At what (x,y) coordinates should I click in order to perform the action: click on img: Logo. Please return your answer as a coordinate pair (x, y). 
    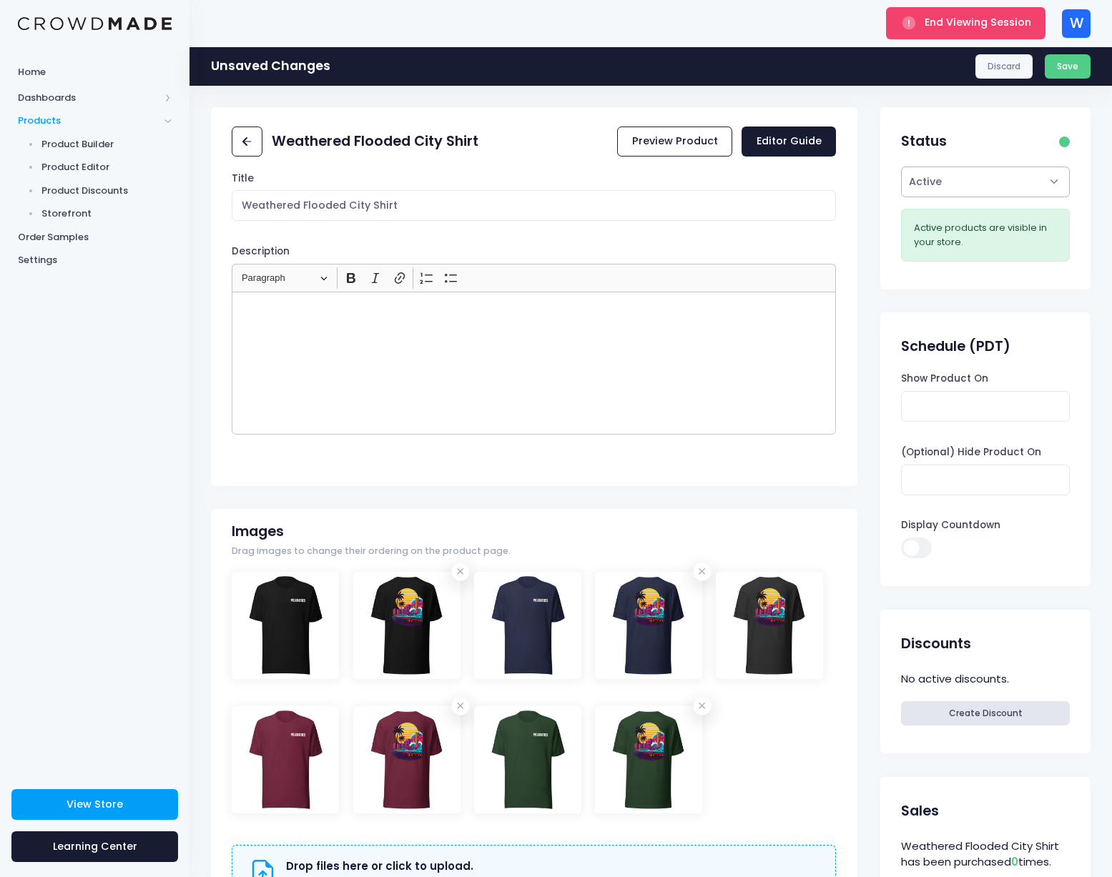
    Looking at the image, I should click on (94, 24).